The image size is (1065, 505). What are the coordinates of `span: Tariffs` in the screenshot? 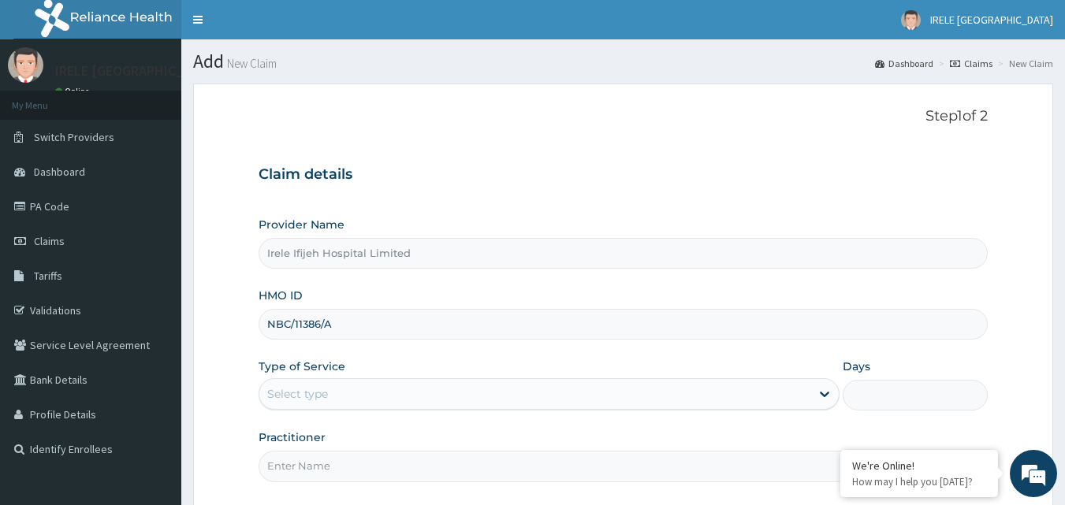 It's located at (48, 276).